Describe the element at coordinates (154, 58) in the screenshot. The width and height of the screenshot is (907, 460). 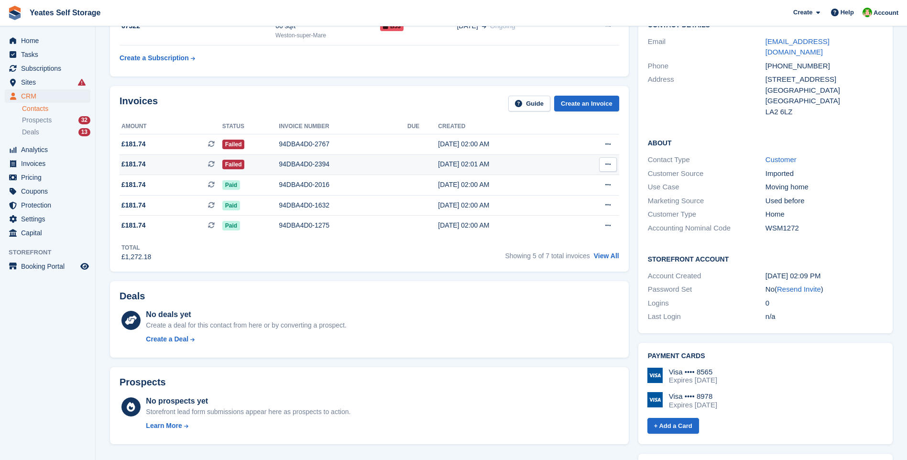
I see `div: Create a Subscription` at that location.